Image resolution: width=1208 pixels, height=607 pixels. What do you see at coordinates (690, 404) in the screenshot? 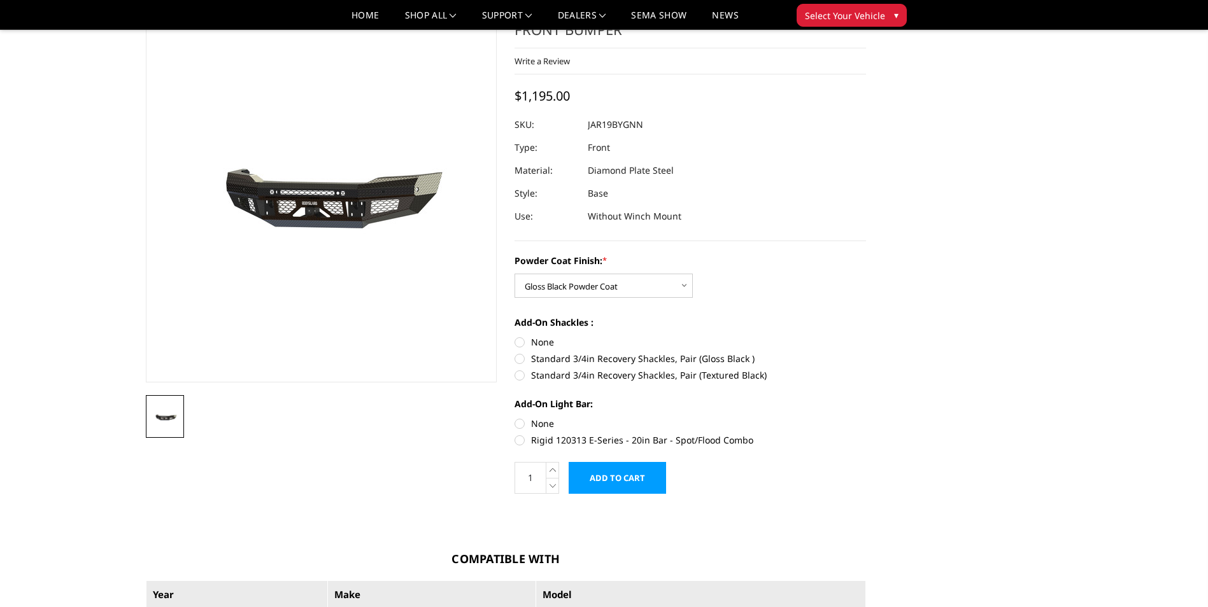
I see `label: Add-On Light Bar:` at bounding box center [690, 404].